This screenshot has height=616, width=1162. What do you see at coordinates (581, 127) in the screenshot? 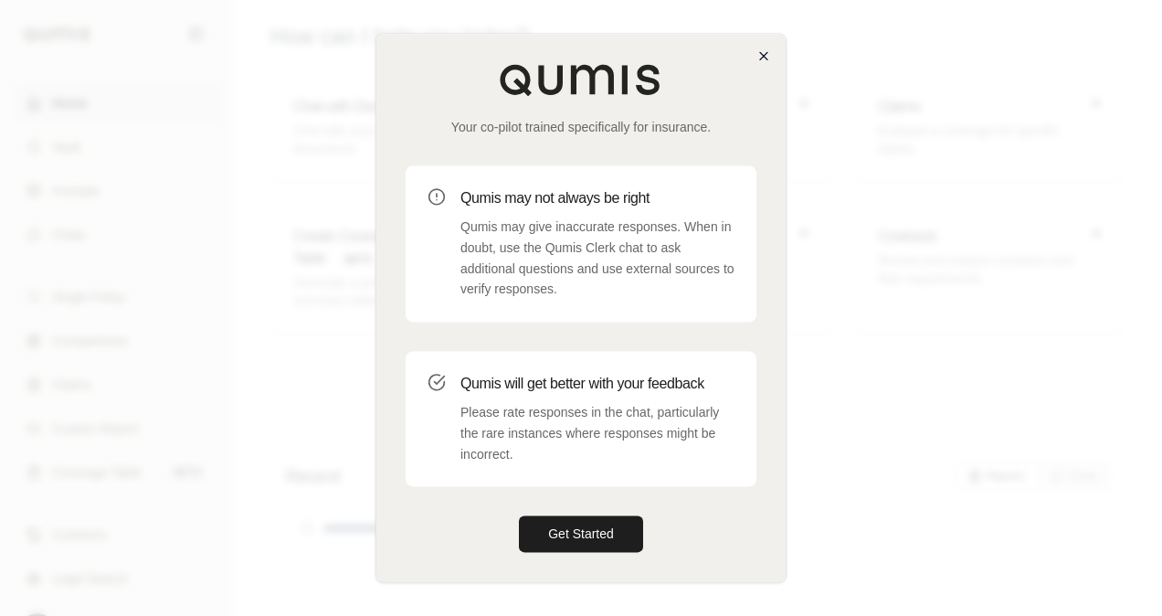
I see `p: Your co-pilot trained specifically for insurance.` at bounding box center [581, 127].